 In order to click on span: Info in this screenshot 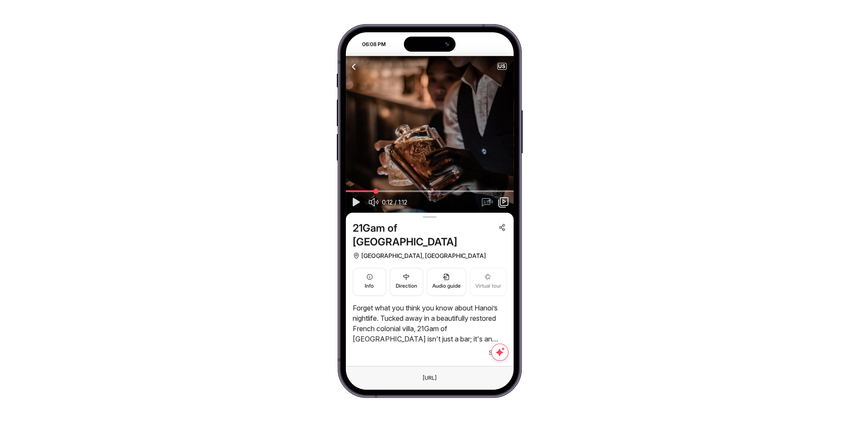, I will do `click(369, 286)`.